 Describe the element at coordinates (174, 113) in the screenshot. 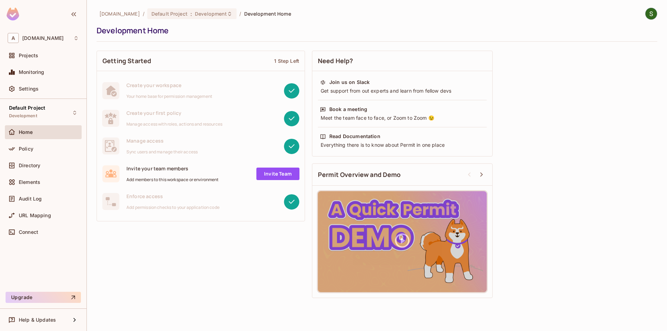

I see `span: Create your first policy` at that location.